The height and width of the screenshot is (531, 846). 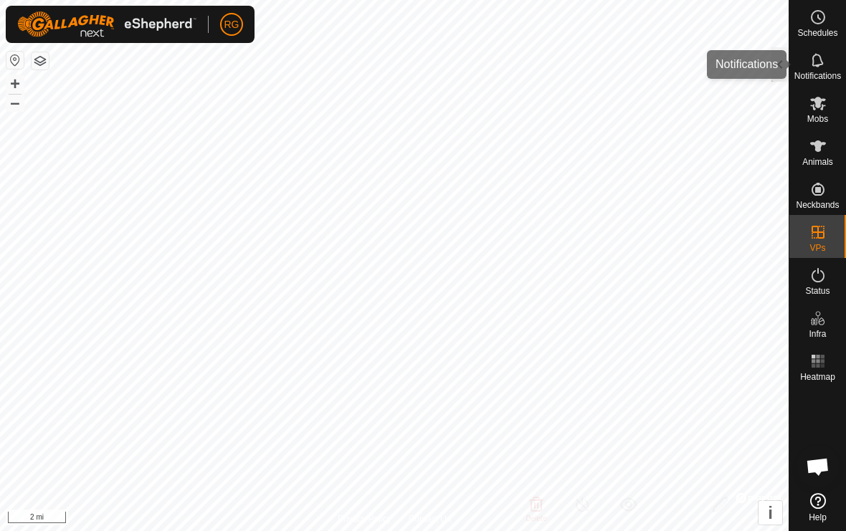 I want to click on button: Reset Map, so click(x=15, y=60).